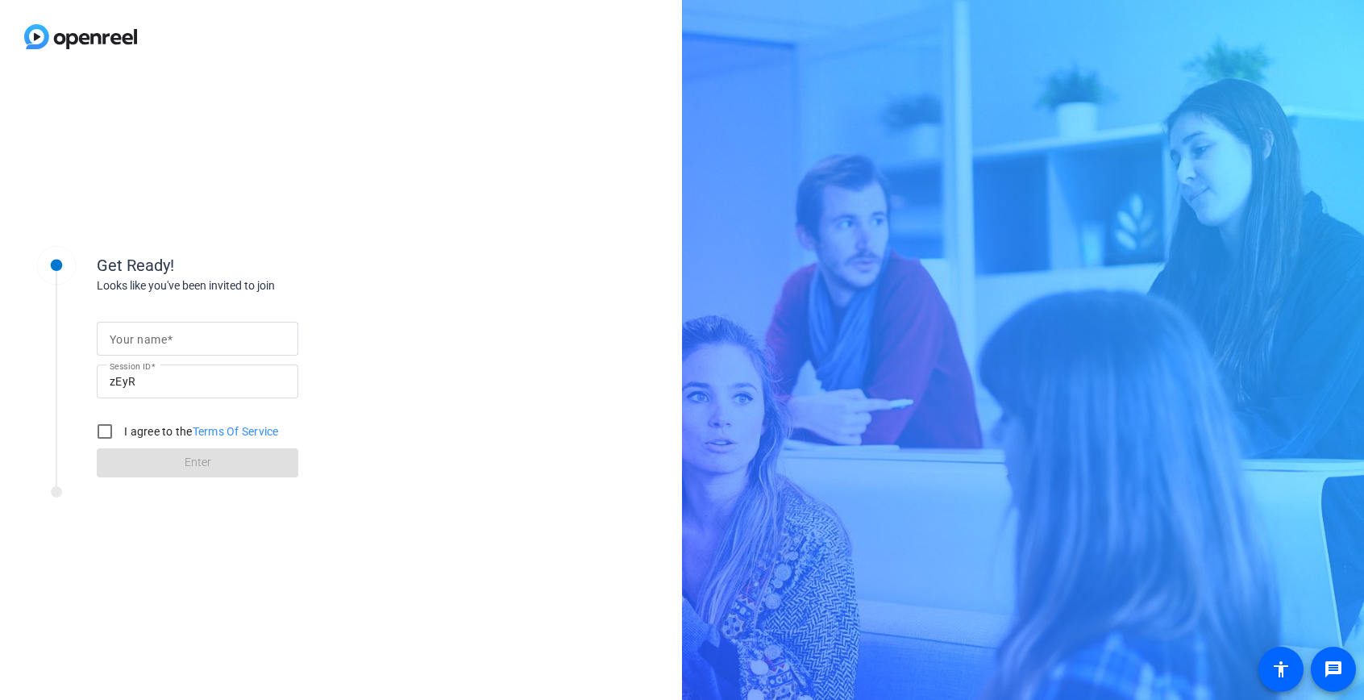  I want to click on mat-icon: accessibility, so click(1281, 669).